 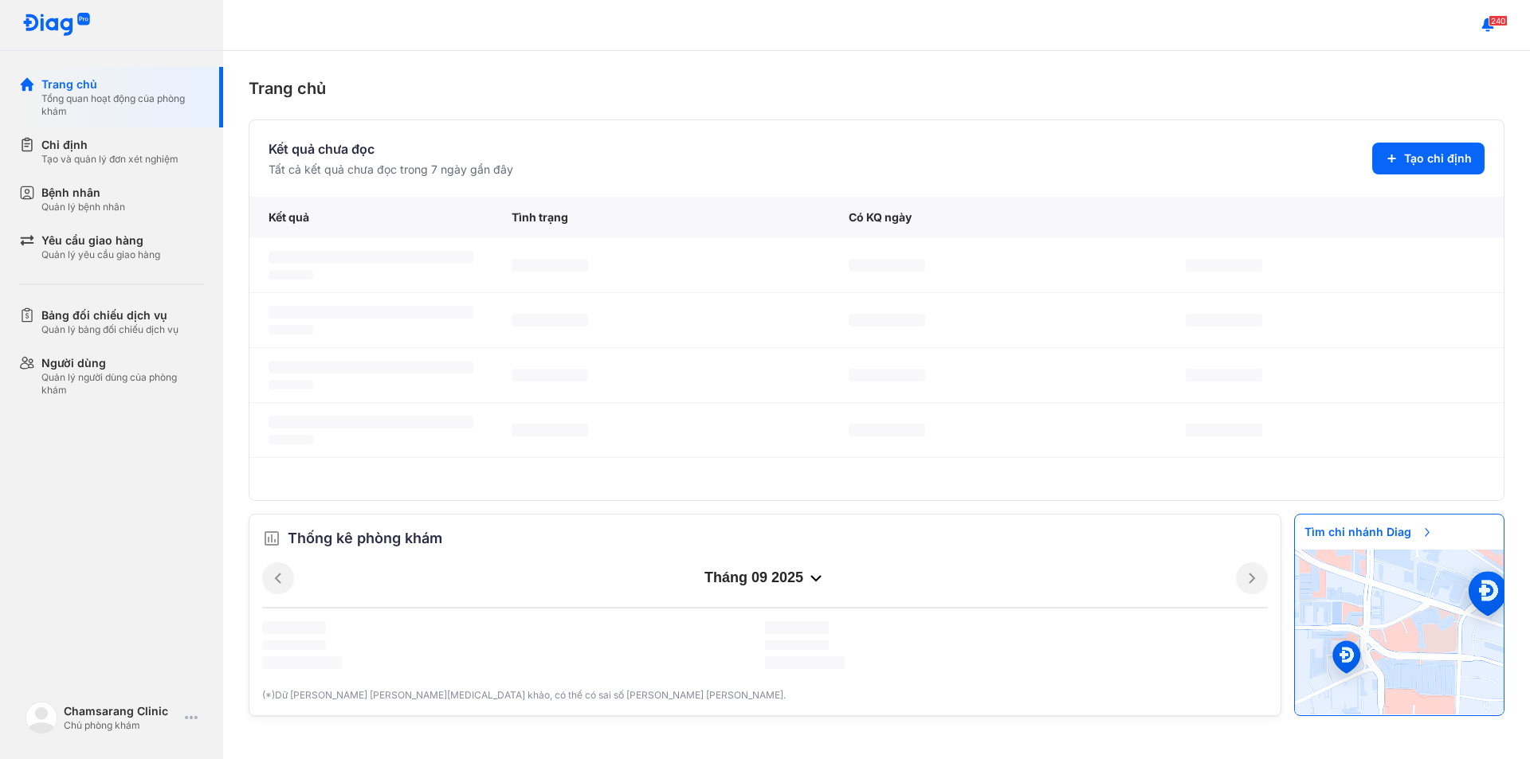 What do you see at coordinates (100, 255) in the screenshot?
I see `div: Quản lý yêu cầu giao hàng` at bounding box center [100, 255].